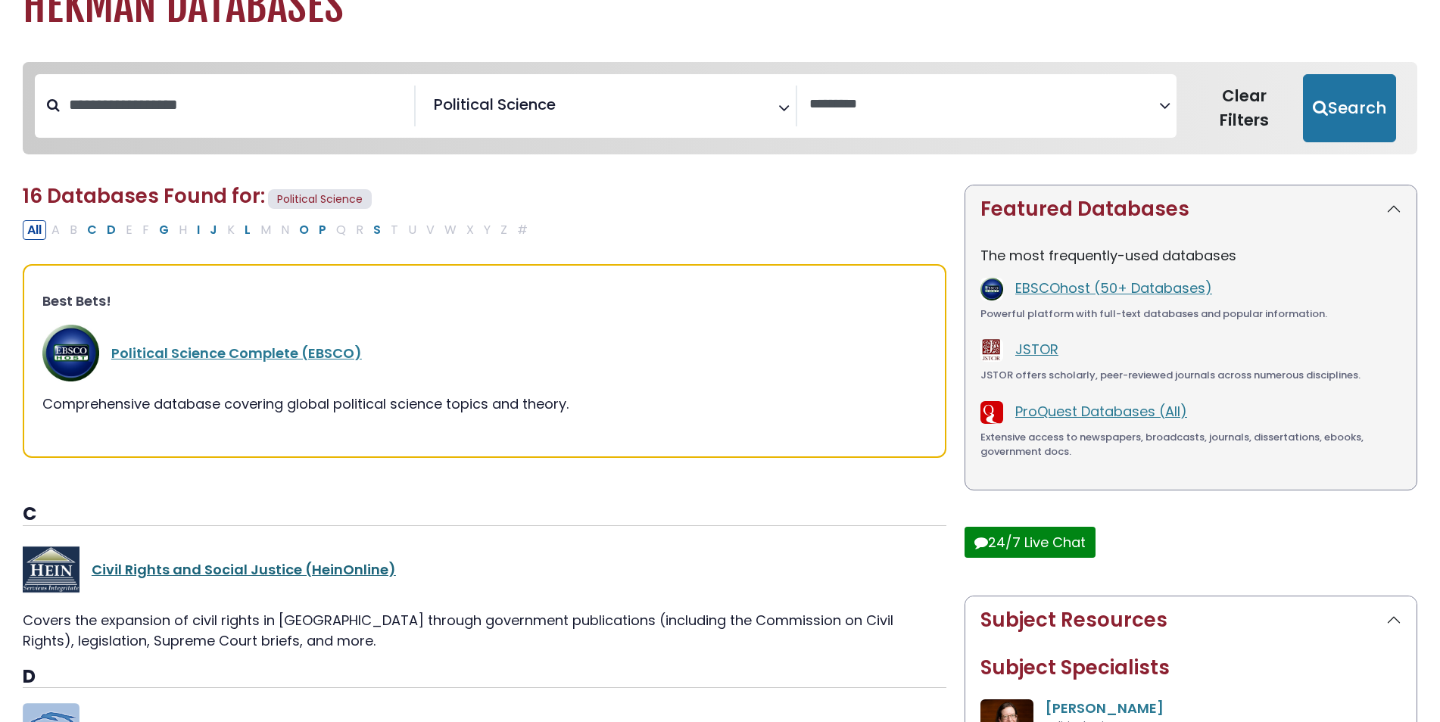 This screenshot has height=722, width=1440. I want to click on li: Political Science, so click(491, 104).